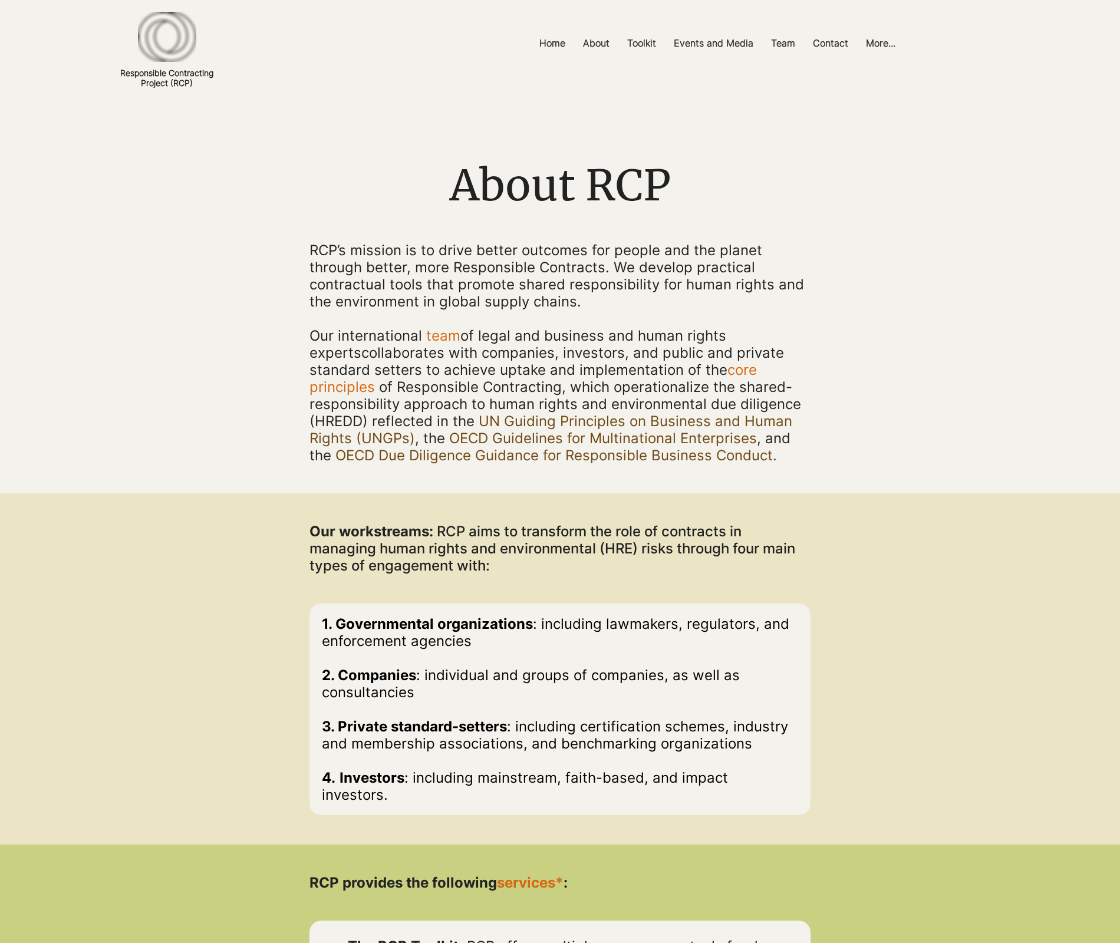 The width and height of the screenshot is (1120, 943). I want to click on a: services*, so click(530, 883).